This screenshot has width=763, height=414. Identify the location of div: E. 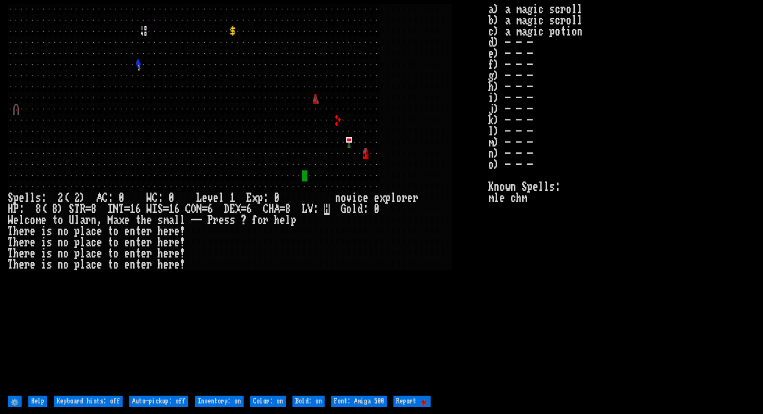
(233, 209).